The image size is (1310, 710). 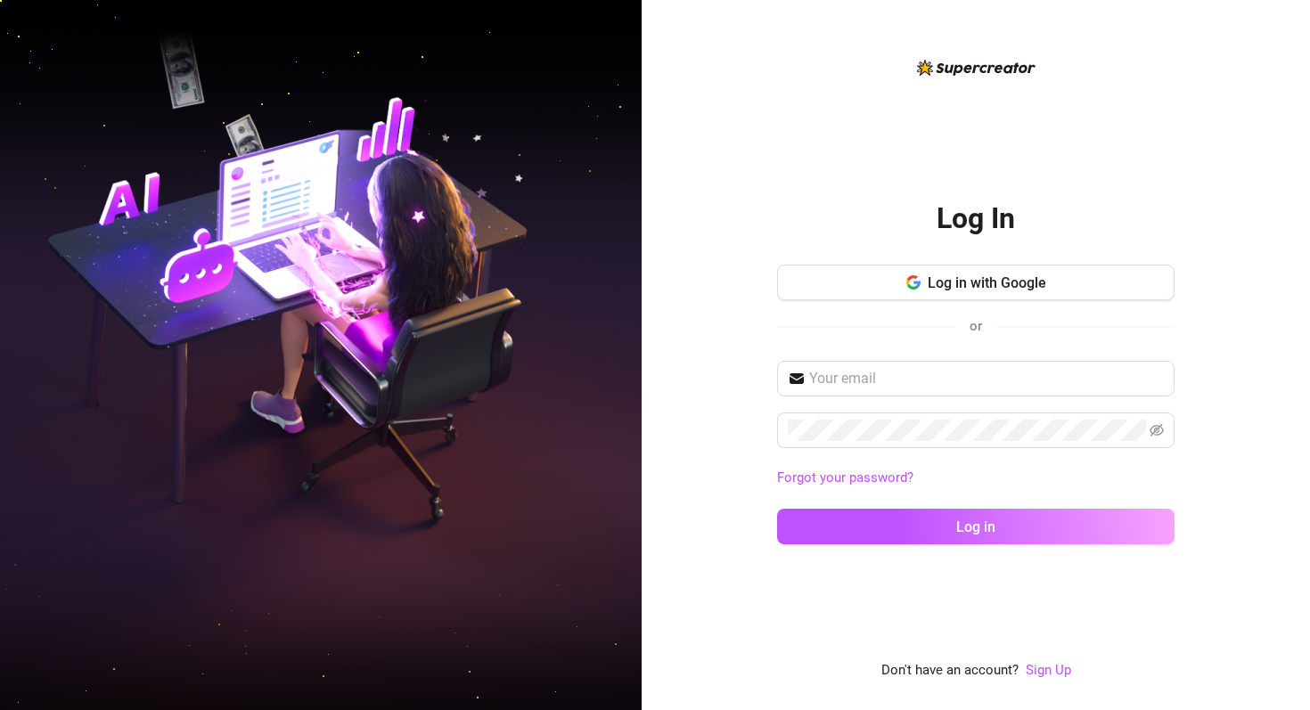 What do you see at coordinates (950, 671) in the screenshot?
I see `span: Don't have an account?` at bounding box center [950, 671].